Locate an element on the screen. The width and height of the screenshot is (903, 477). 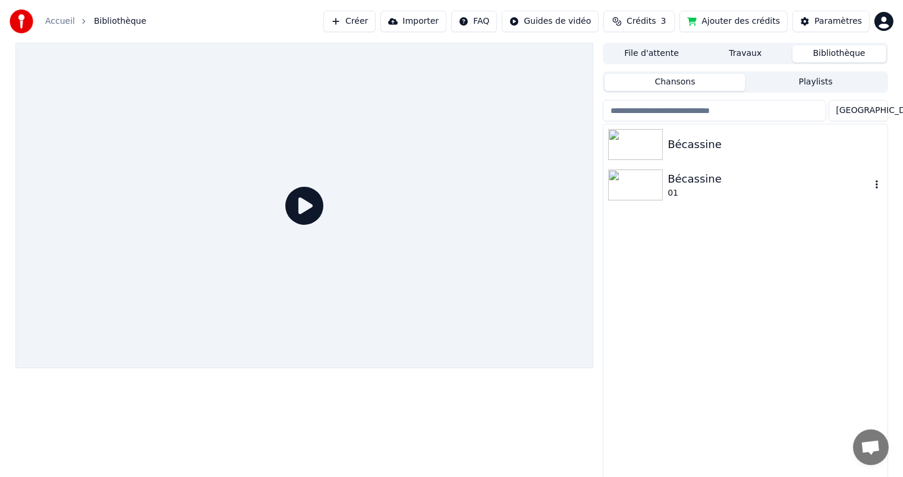
button: Importer is located at coordinates (413, 21).